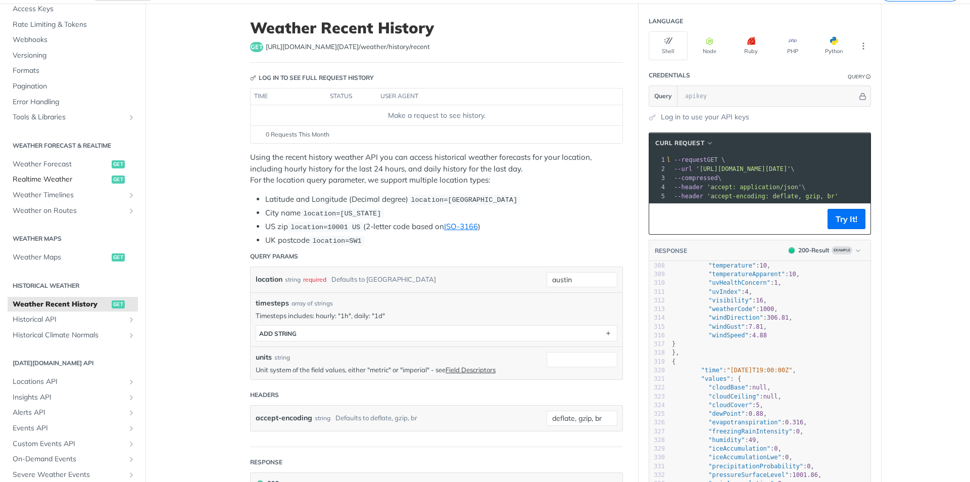 The width and height of the screenshot is (970, 482). Describe the element at coordinates (825, 250) in the screenshot. I see `button: 200200-ResultExample` at that location.